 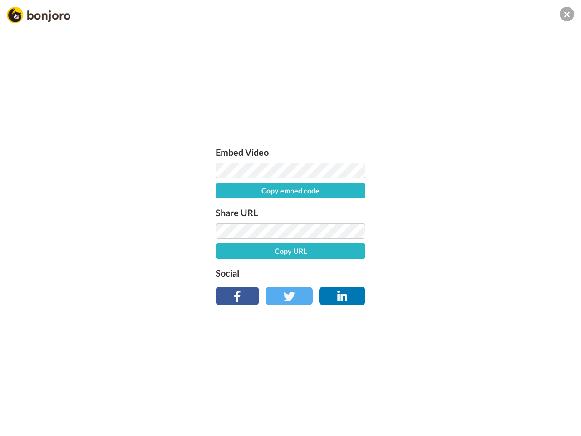 What do you see at coordinates (290, 273) in the screenshot?
I see `label: Social` at bounding box center [290, 273].